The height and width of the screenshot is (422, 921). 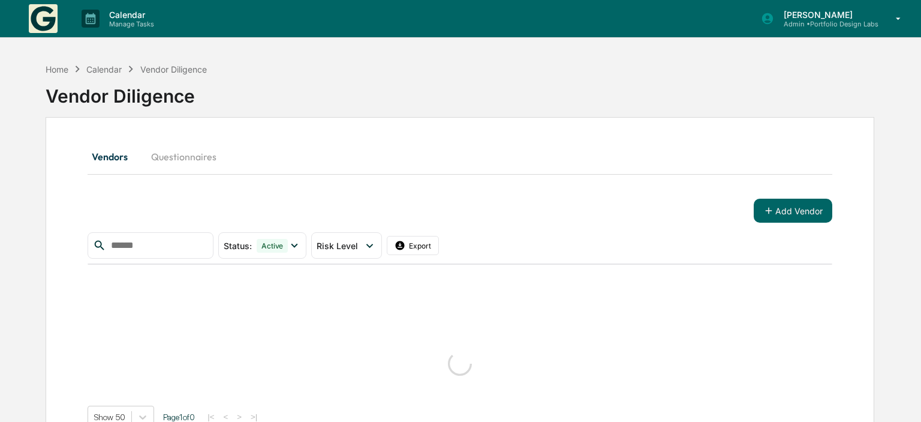 What do you see at coordinates (272, 245) in the screenshot?
I see `div: Active` at bounding box center [272, 245].